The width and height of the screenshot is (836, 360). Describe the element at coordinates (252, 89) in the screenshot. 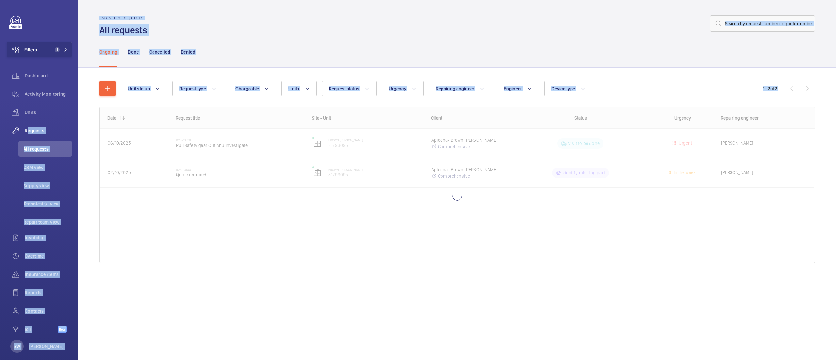

I see `button: Chargeable` at that location.